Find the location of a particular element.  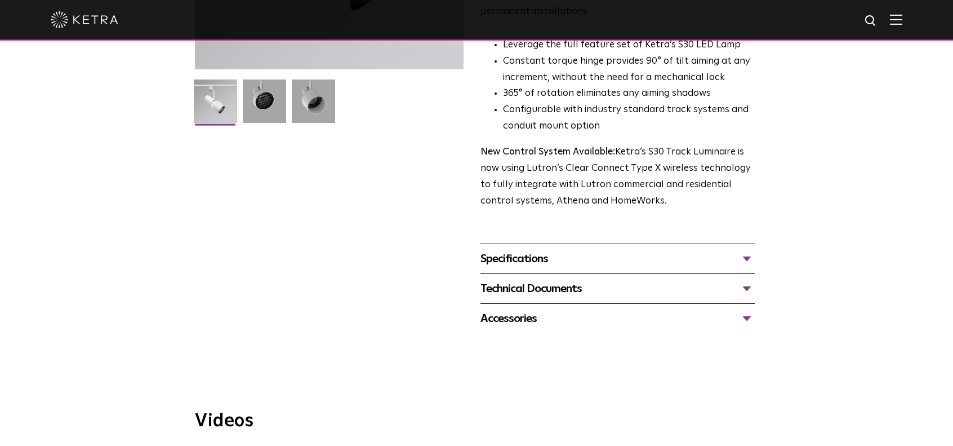

img: search icon is located at coordinates (871, 21).